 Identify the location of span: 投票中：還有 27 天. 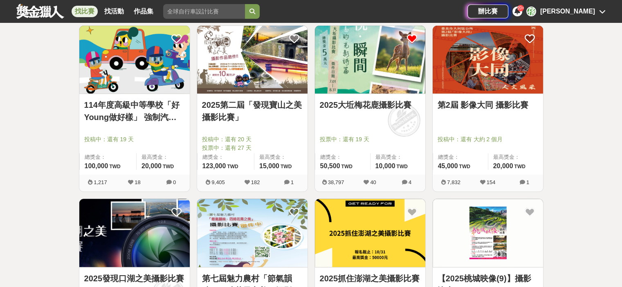
(252, 148).